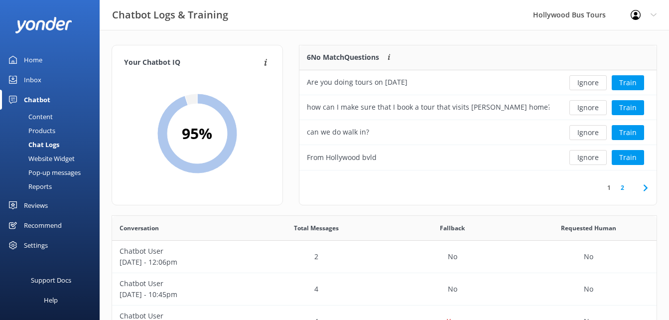 The image size is (669, 320). What do you see at coordinates (316, 227) in the screenshot?
I see `span: Total Messages` at bounding box center [316, 227].